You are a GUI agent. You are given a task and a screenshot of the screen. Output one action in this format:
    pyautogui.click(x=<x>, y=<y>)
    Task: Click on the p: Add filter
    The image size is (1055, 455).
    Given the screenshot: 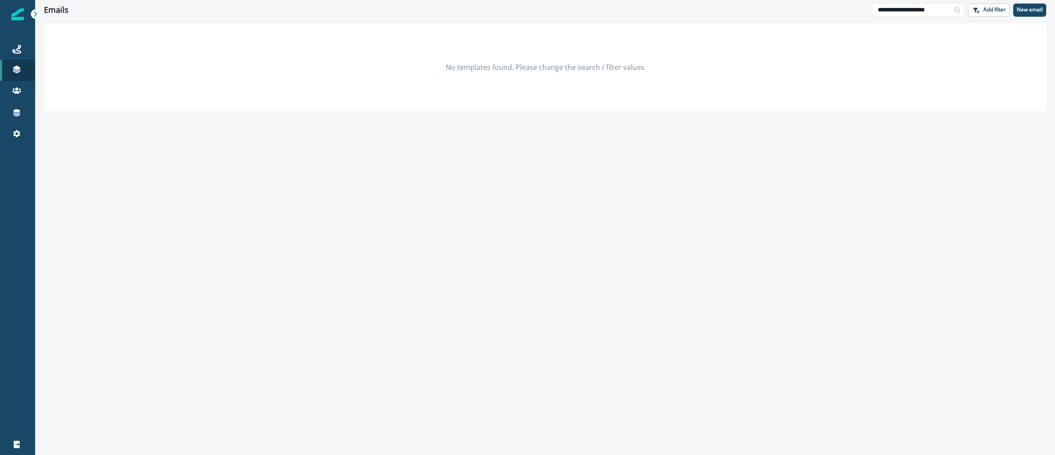 What is the action you would take?
    pyautogui.click(x=994, y=10)
    